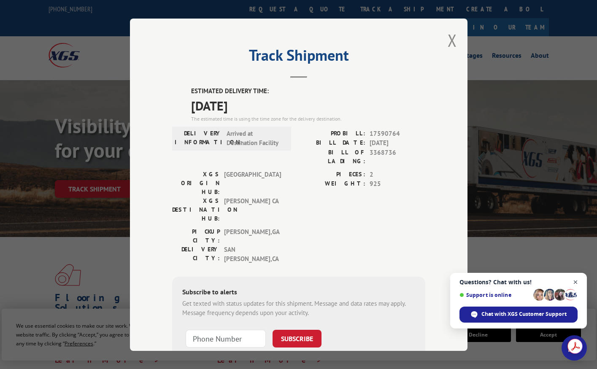  What do you see at coordinates (398, 133) in the screenshot?
I see `span: 17590764` at bounding box center [398, 133].